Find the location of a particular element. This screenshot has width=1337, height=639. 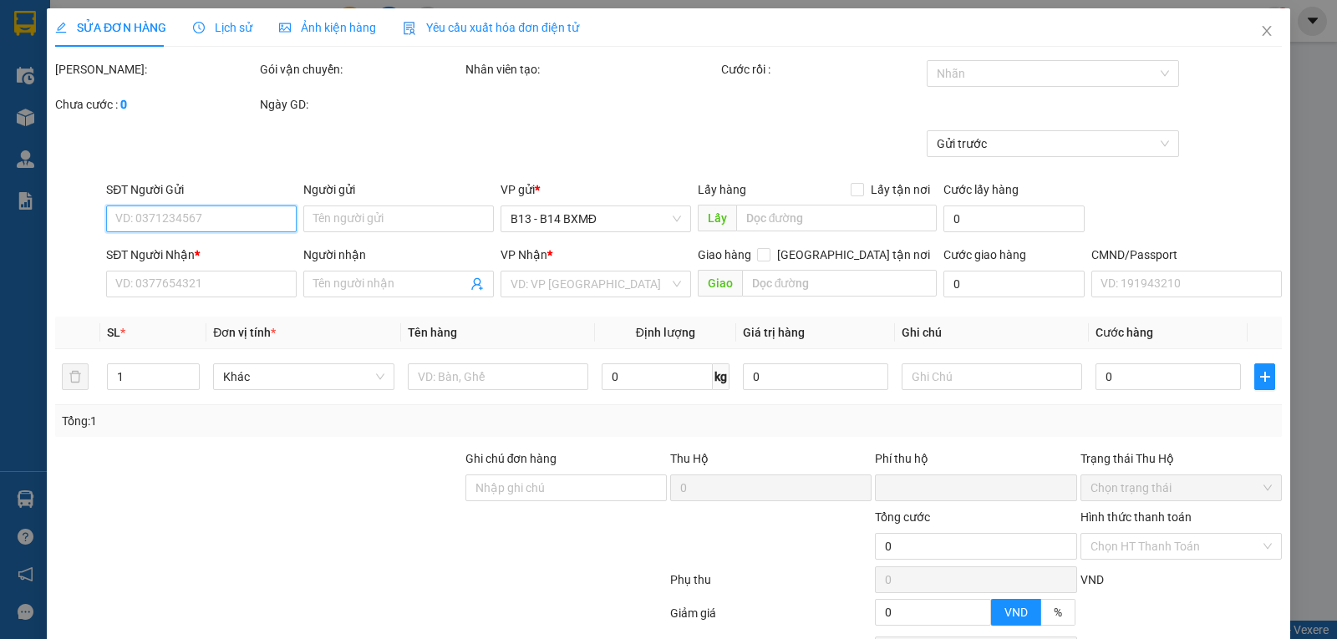

div: SĐT Người Nhận is located at coordinates (201, 255).